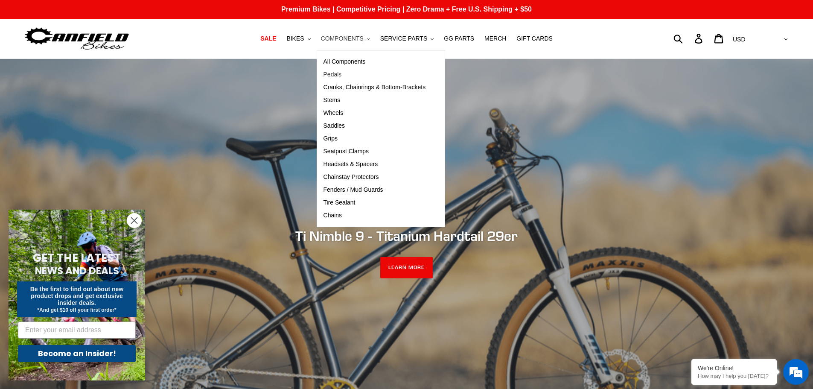  I want to click on a: Headsets & Spacers, so click(375, 164).